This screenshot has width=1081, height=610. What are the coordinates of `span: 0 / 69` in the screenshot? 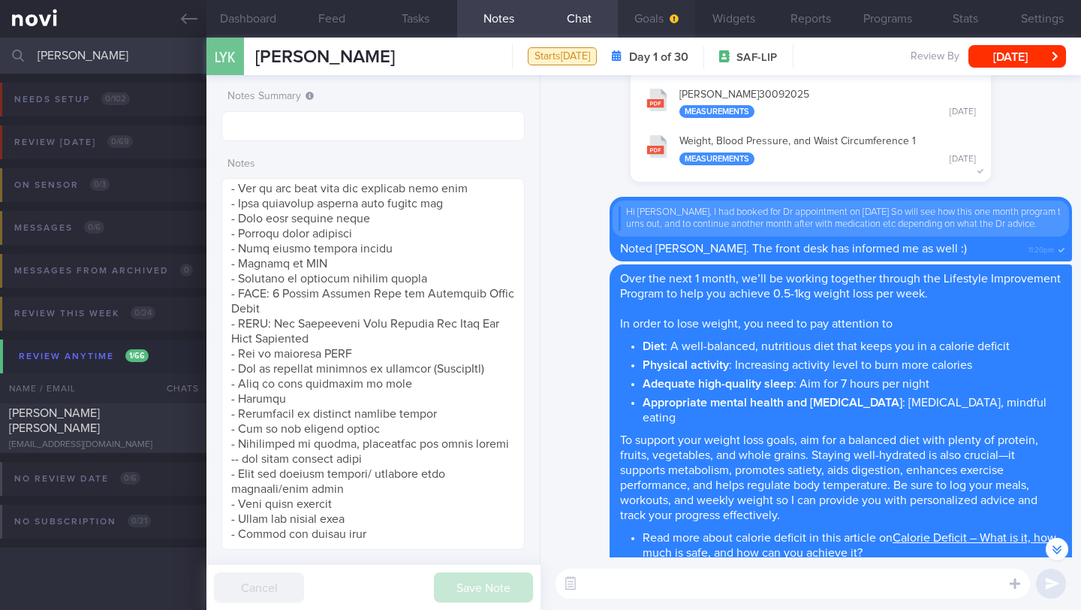 It's located at (120, 141).